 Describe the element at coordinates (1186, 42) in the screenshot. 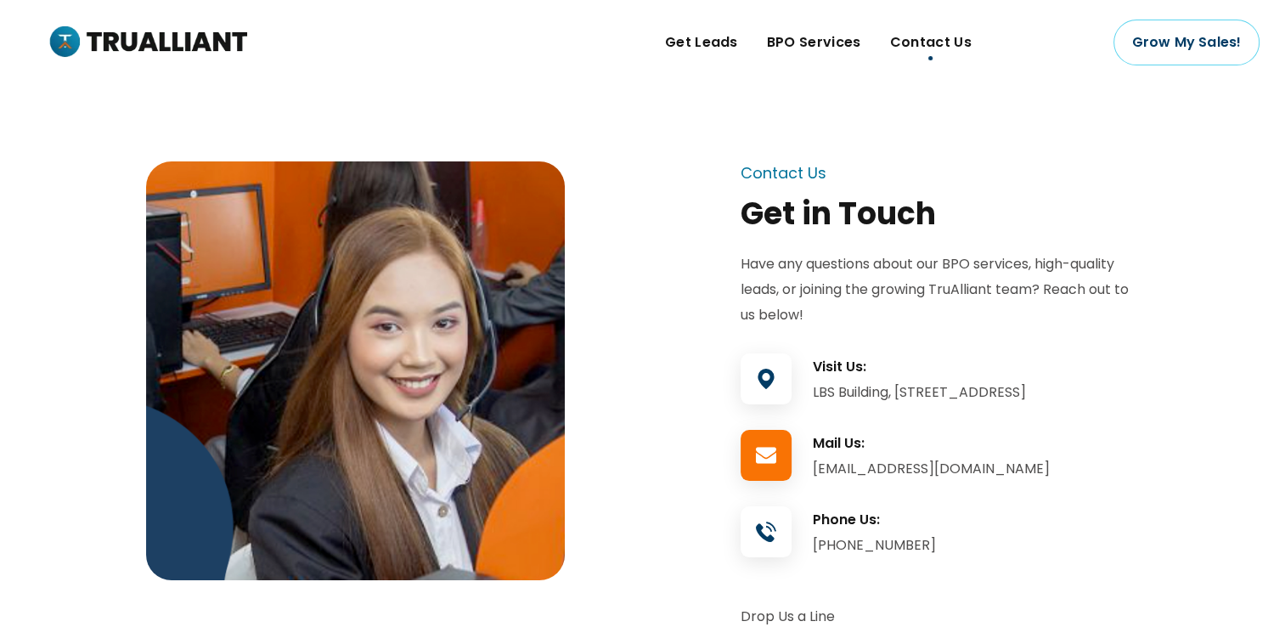

I see `a: Grow My Sales!` at that location.